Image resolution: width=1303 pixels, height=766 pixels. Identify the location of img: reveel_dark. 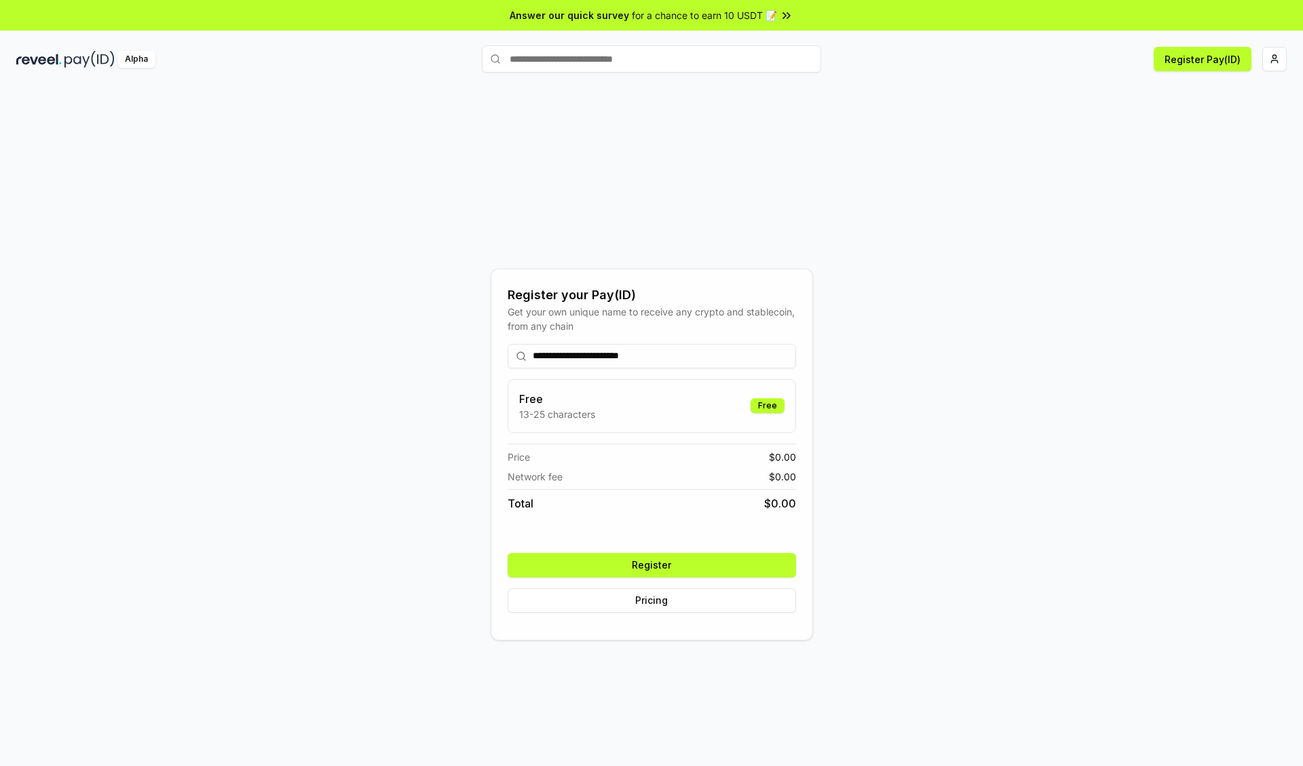
(39, 59).